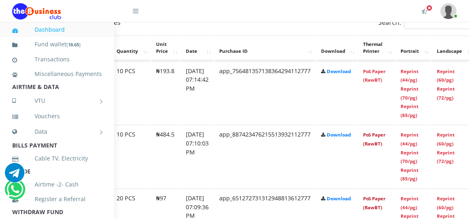  I want to click on img: tab_keywords_by_traffic_grey.svg, so click(84, 50).